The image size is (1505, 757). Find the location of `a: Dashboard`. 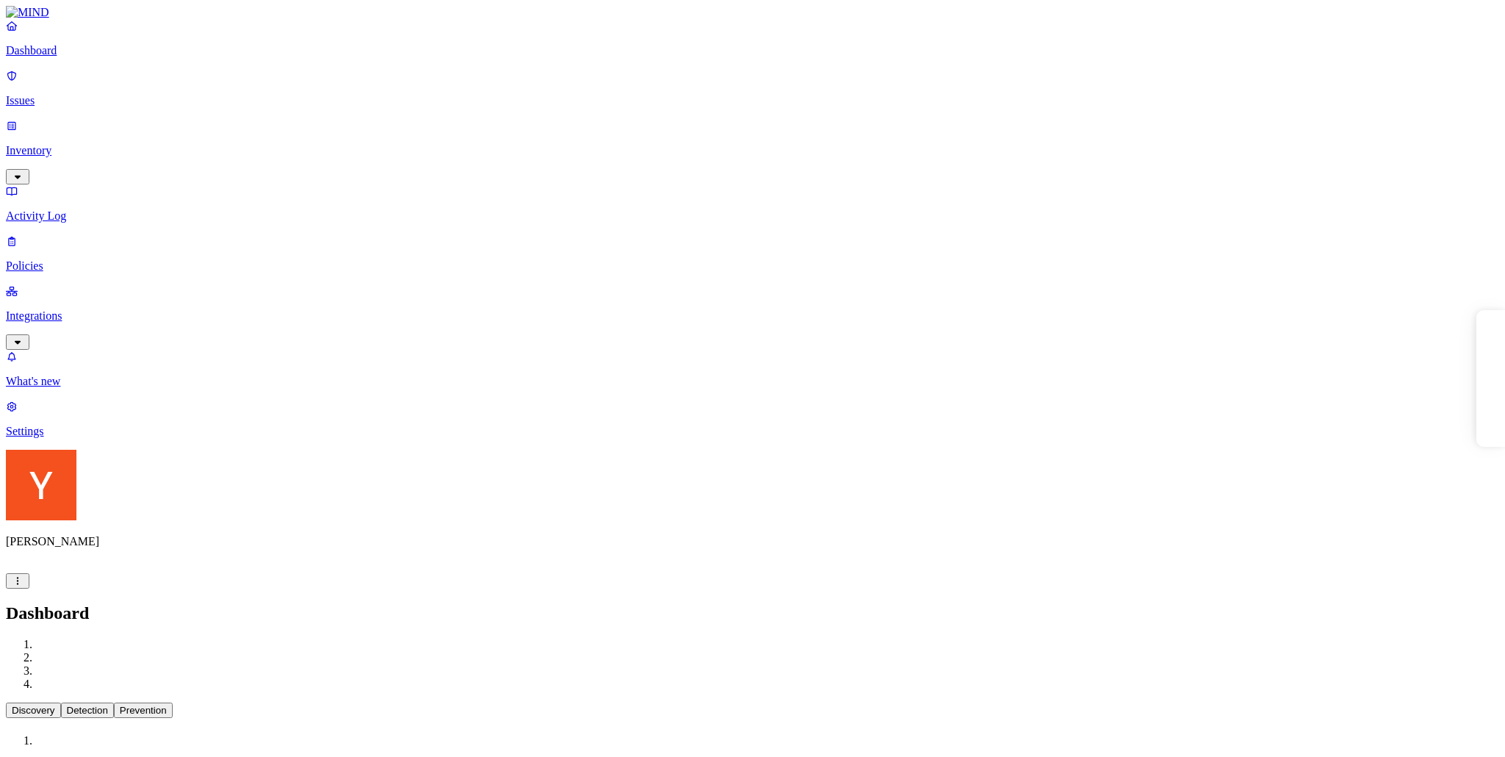

a: Dashboard is located at coordinates (753, 38).